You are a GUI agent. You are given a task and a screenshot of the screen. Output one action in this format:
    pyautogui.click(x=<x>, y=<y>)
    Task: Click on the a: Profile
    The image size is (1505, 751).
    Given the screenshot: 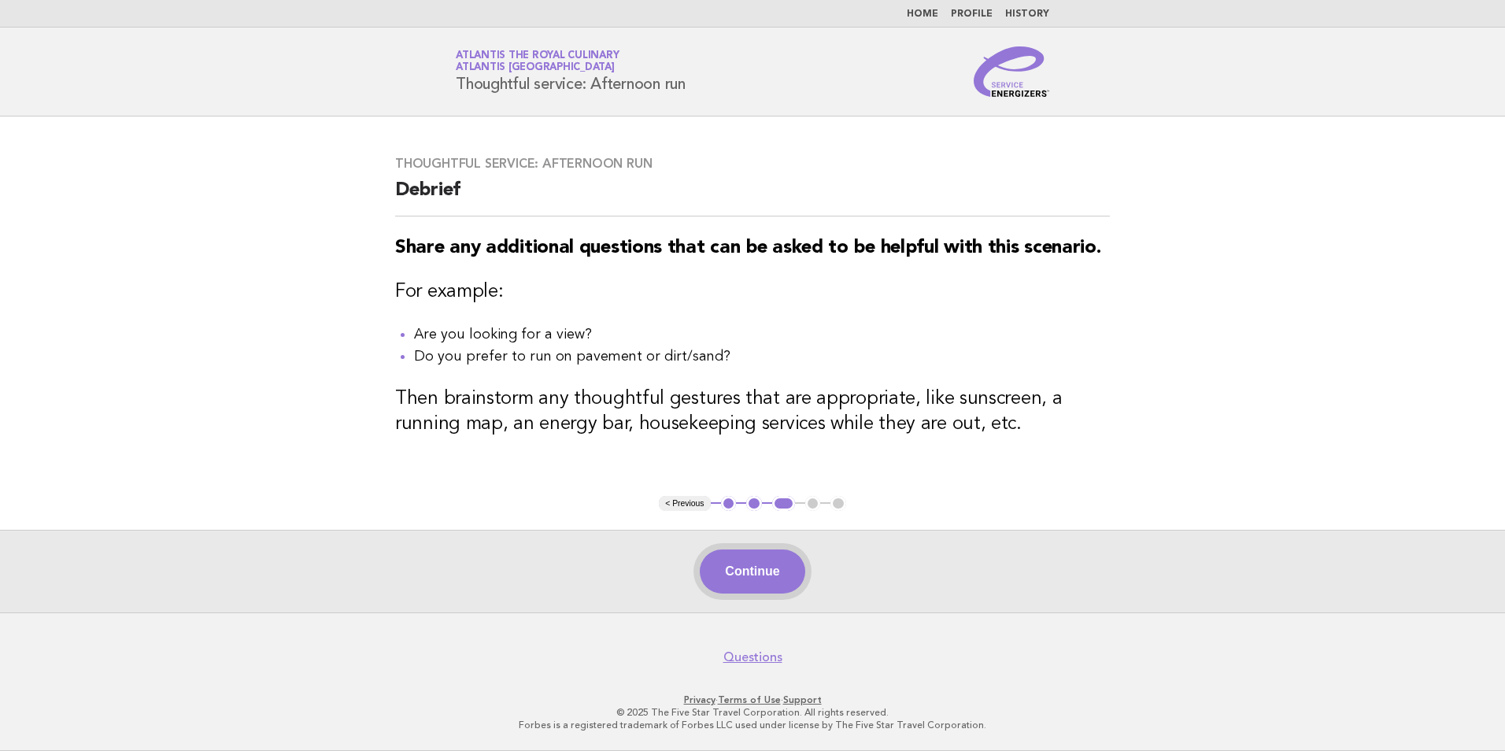 What is the action you would take?
    pyautogui.click(x=971, y=14)
    